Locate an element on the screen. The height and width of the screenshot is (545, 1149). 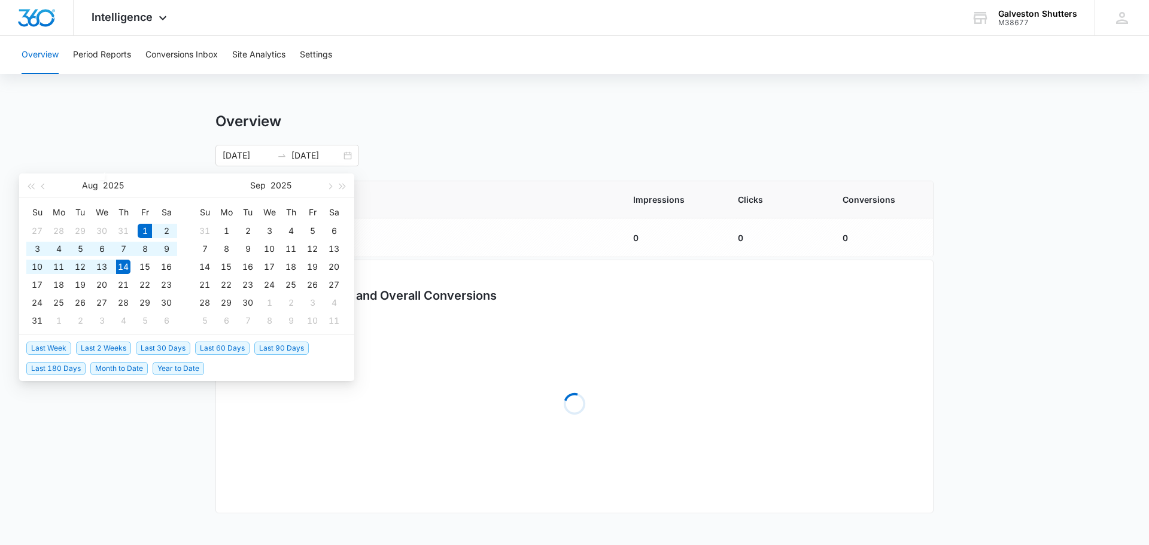
h1: Overview is located at coordinates (248, 121).